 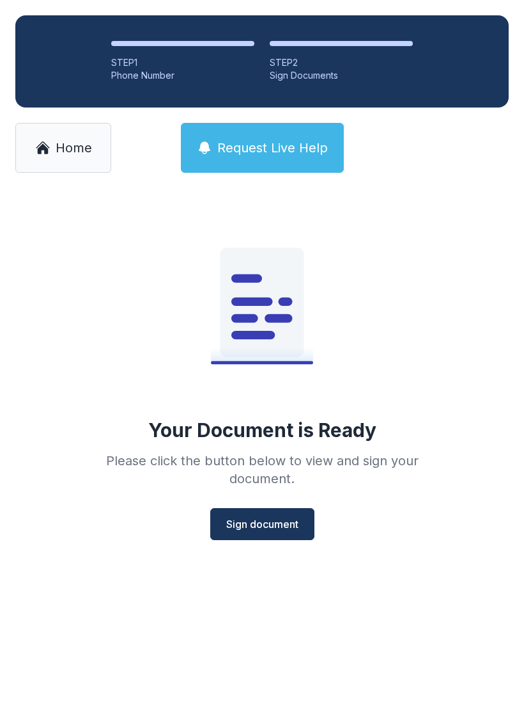 I want to click on div: STEP 1, so click(x=183, y=63).